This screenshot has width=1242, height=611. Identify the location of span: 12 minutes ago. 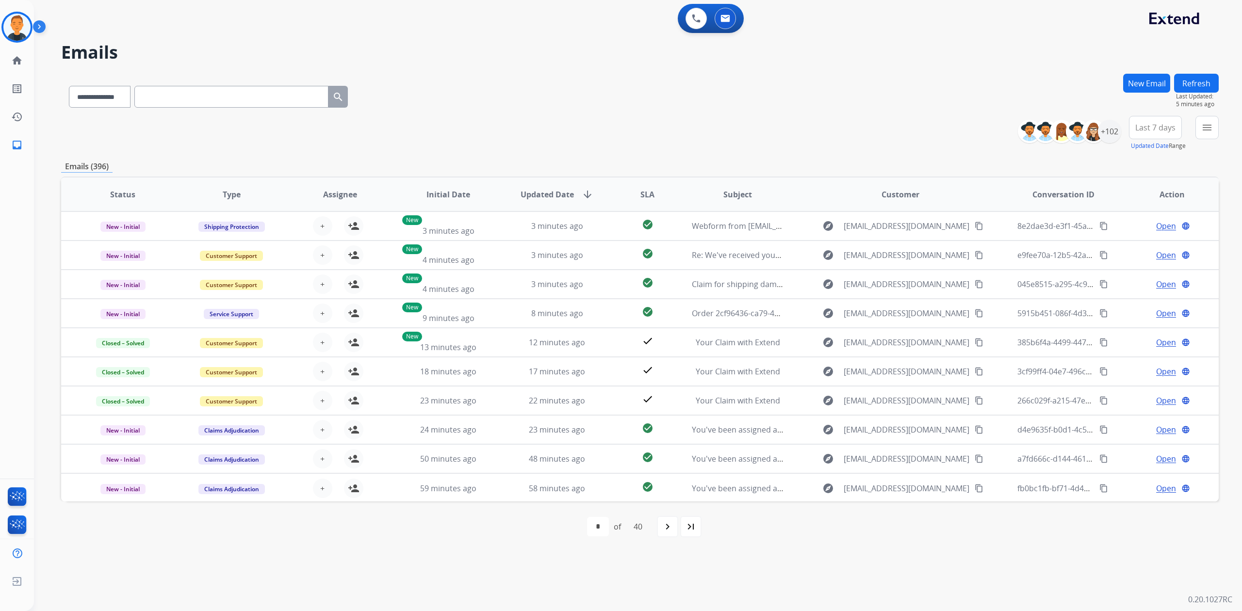
(557, 342).